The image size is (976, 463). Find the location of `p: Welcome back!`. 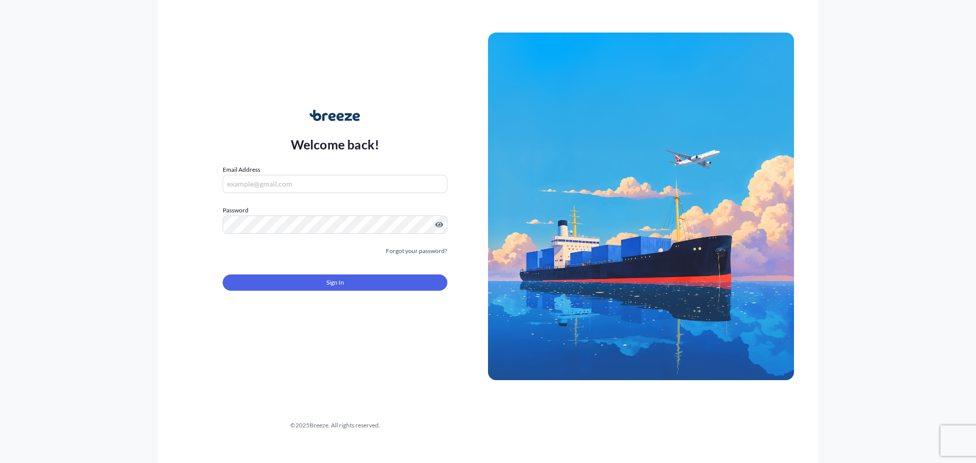

p: Welcome back! is located at coordinates (335, 144).